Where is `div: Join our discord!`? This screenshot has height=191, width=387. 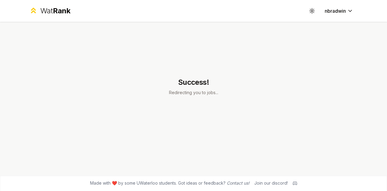
div: Join our discord! is located at coordinates (271, 183).